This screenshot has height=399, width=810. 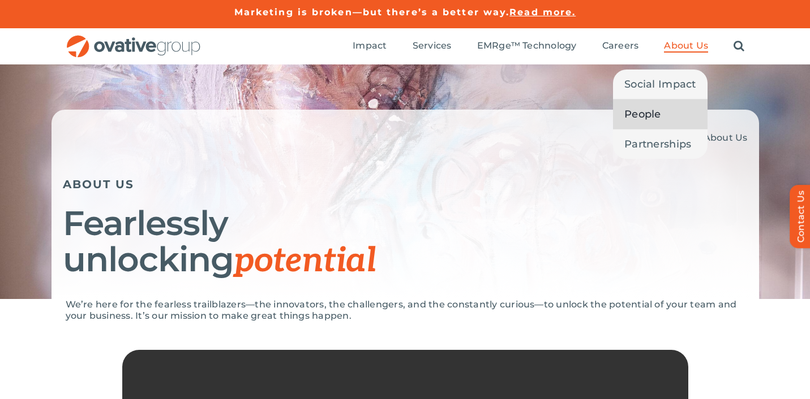 What do you see at coordinates (369, 46) in the screenshot?
I see `a: Impact` at bounding box center [369, 46].